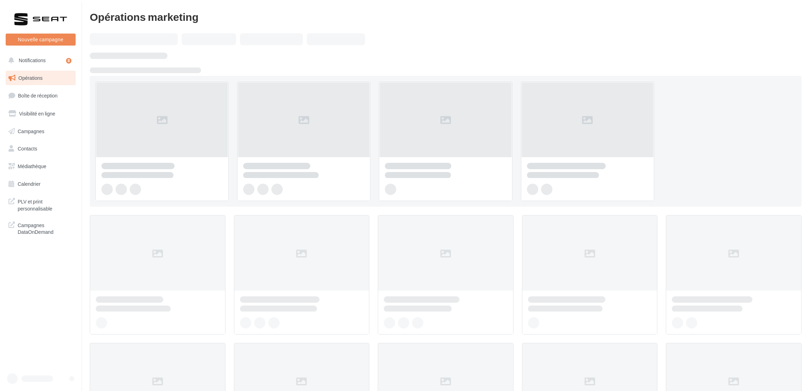 Image resolution: width=810 pixels, height=391 pixels. I want to click on span: Médiathèque, so click(32, 166).